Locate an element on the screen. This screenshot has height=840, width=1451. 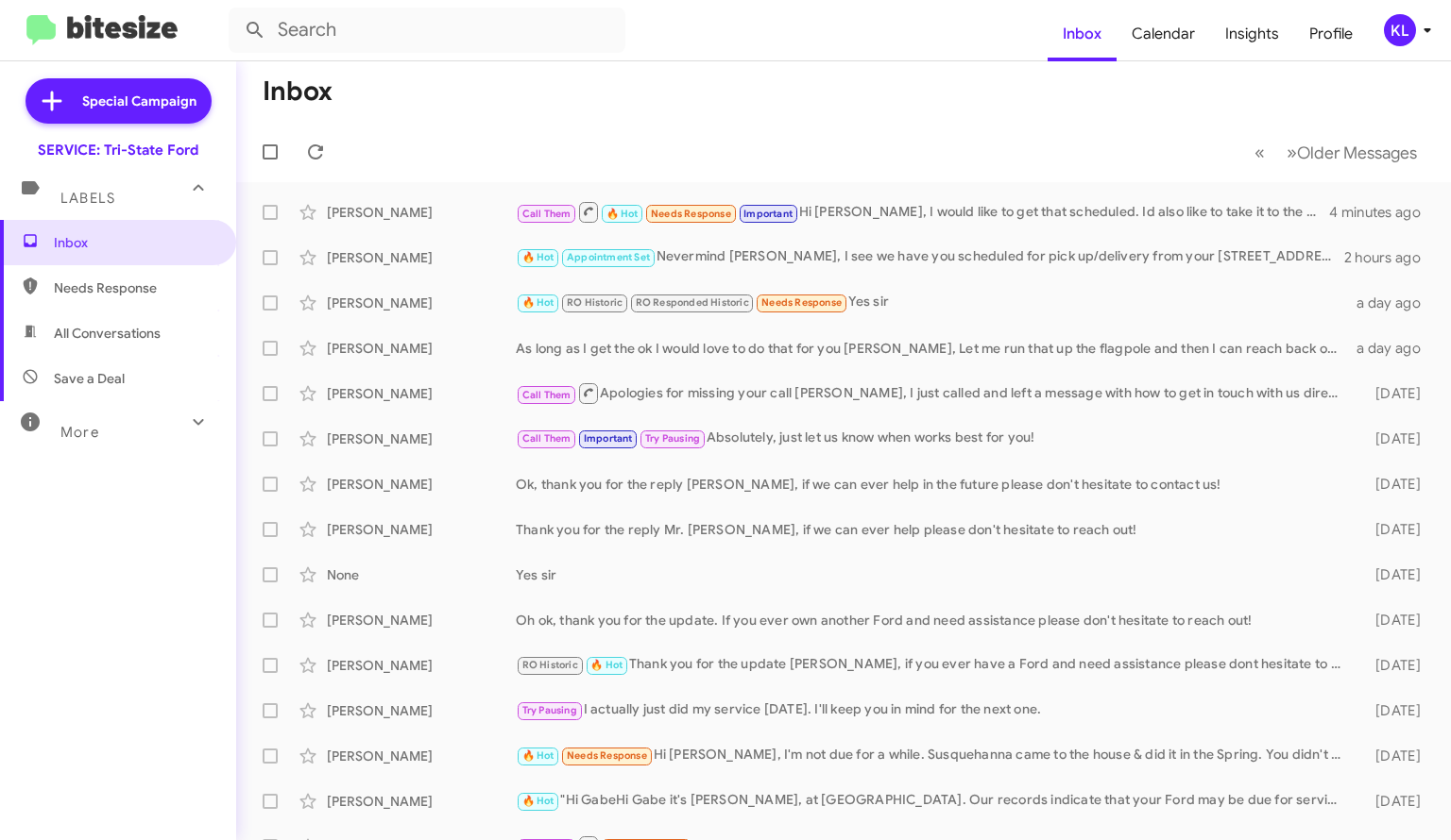
a: Calendar is located at coordinates (1163, 34).